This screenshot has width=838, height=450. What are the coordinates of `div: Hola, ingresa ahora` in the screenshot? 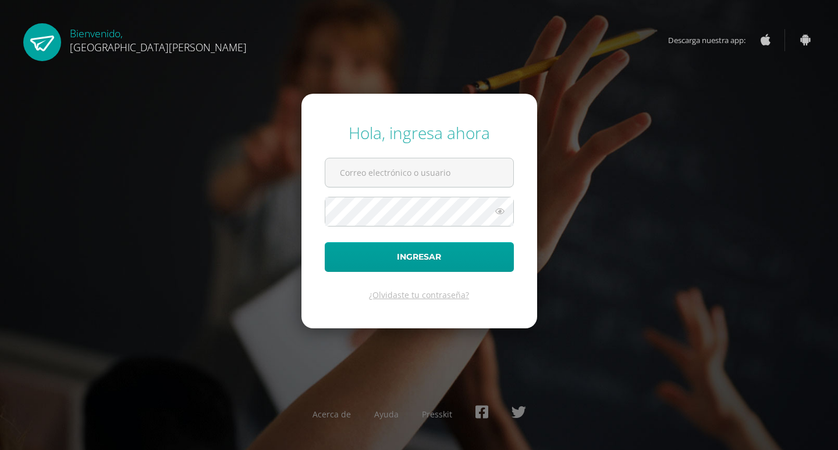 It's located at (419, 133).